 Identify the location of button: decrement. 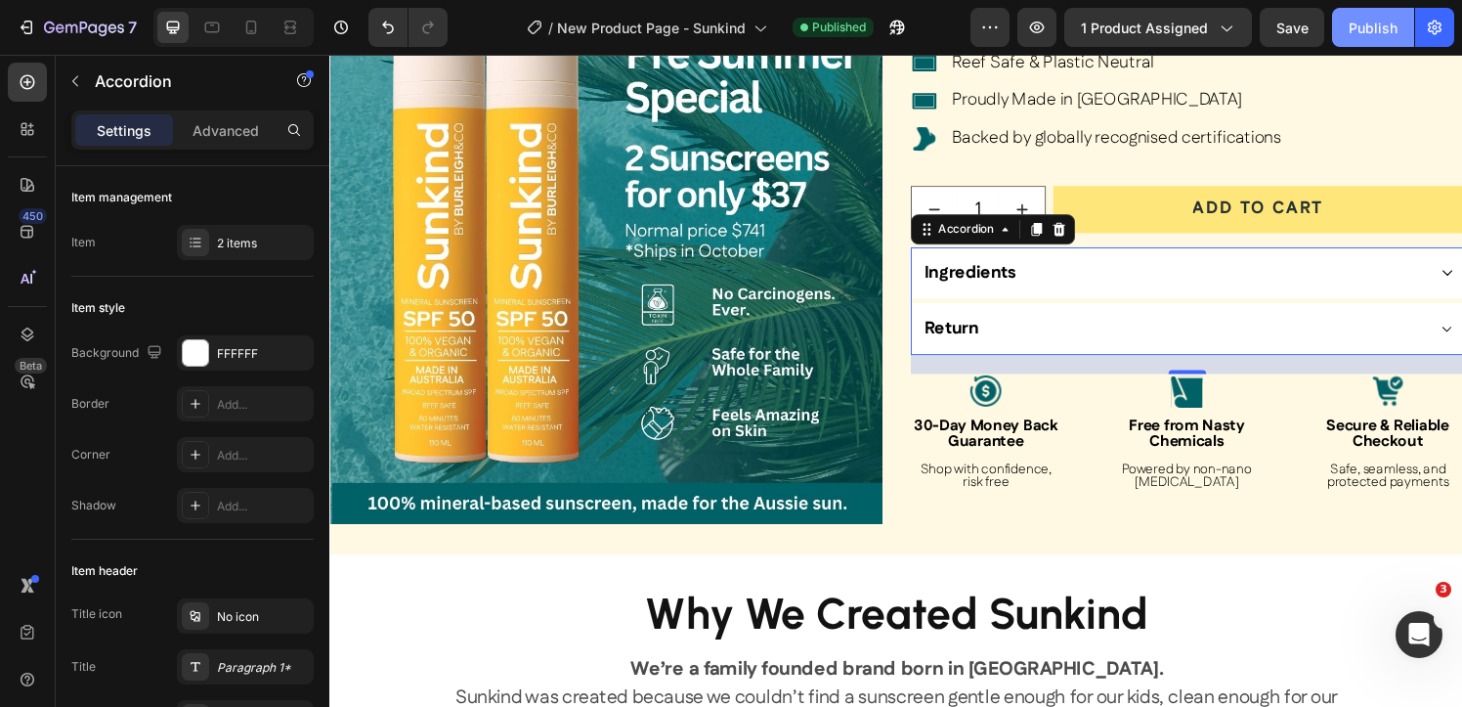
(625, 160).